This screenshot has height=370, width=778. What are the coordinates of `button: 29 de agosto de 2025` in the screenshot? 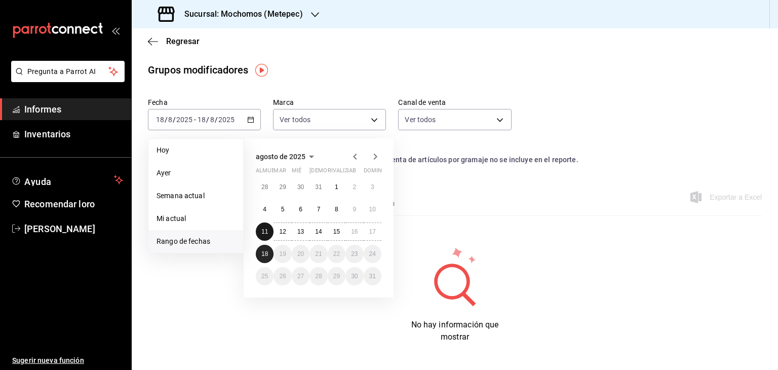 It's located at (336, 276).